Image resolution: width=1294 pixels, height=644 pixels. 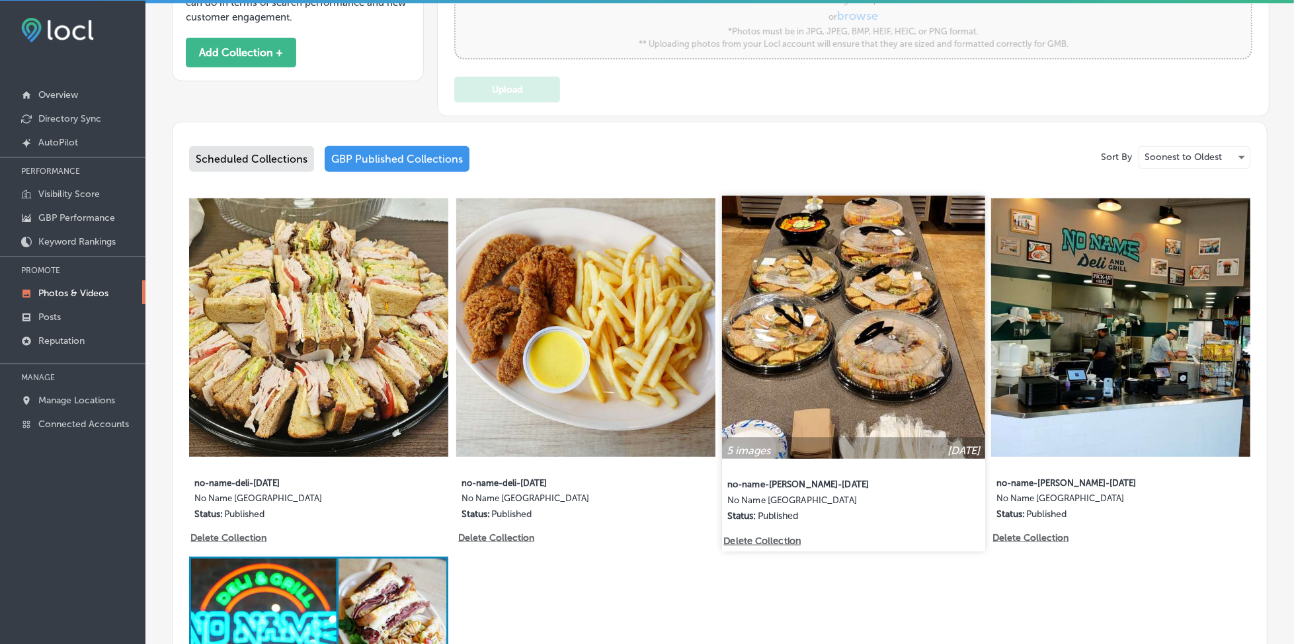 I want to click on p: Sort By, so click(x=1116, y=157).